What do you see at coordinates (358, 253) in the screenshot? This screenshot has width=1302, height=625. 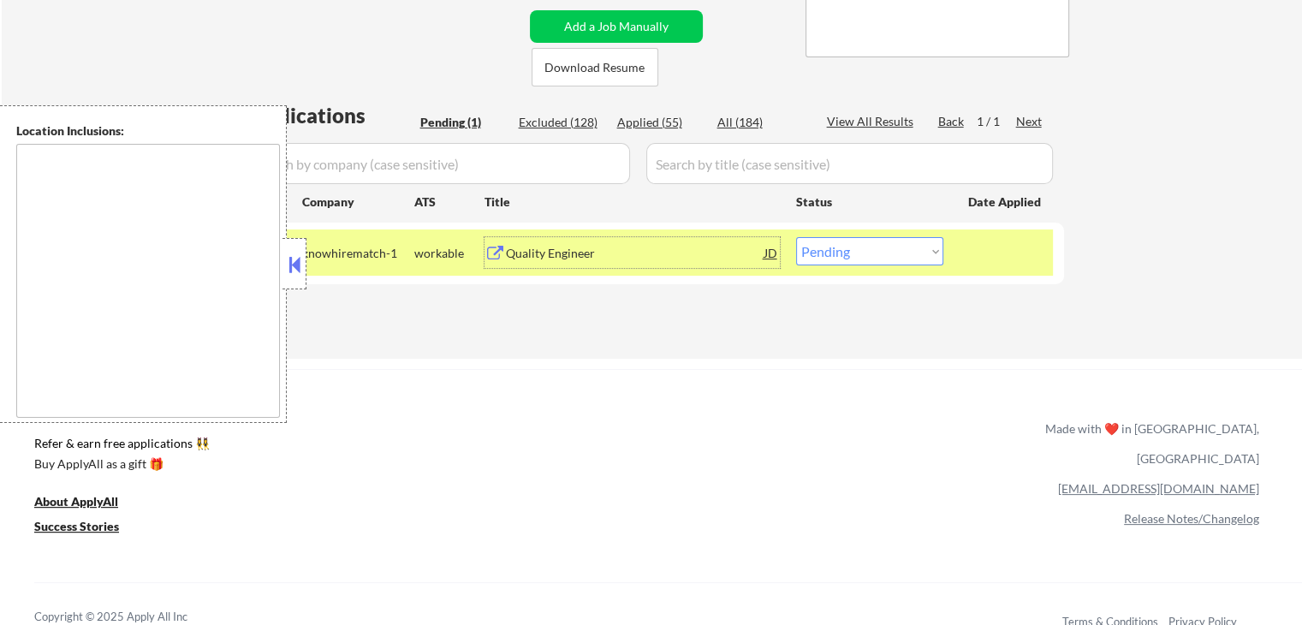 I see `div: knowhirematch-1` at bounding box center [358, 253].